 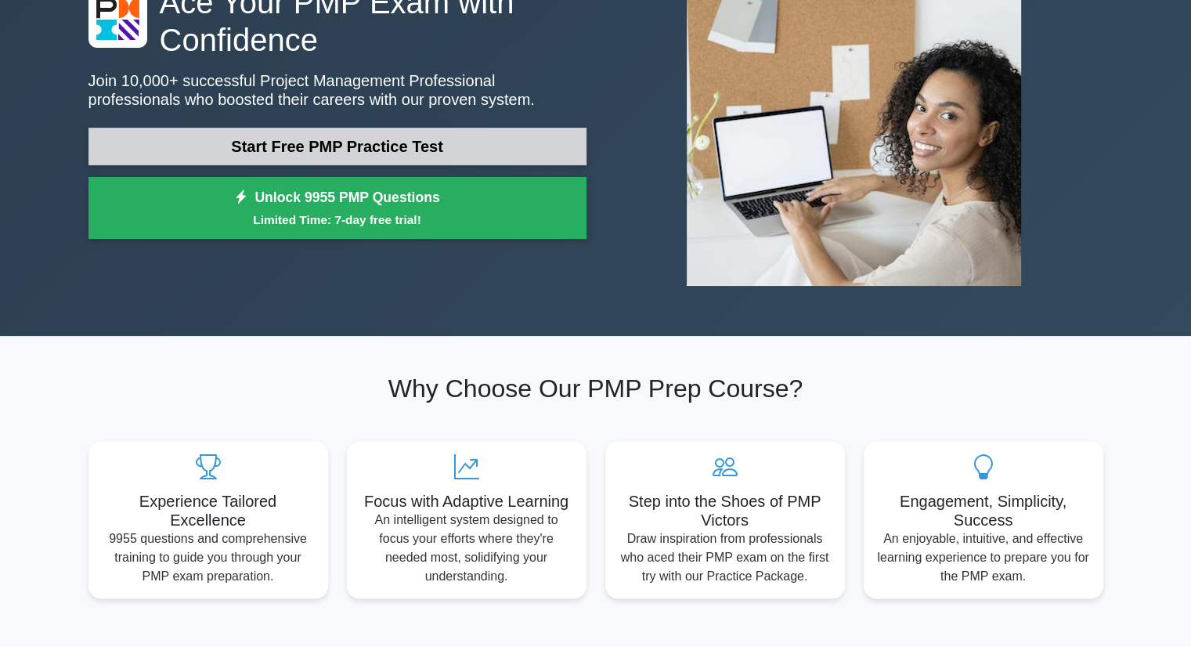 I want to click on p: Draw inspiration from professionals who aced their PMP exam on the first try with our Practice Pa..., so click(x=725, y=558).